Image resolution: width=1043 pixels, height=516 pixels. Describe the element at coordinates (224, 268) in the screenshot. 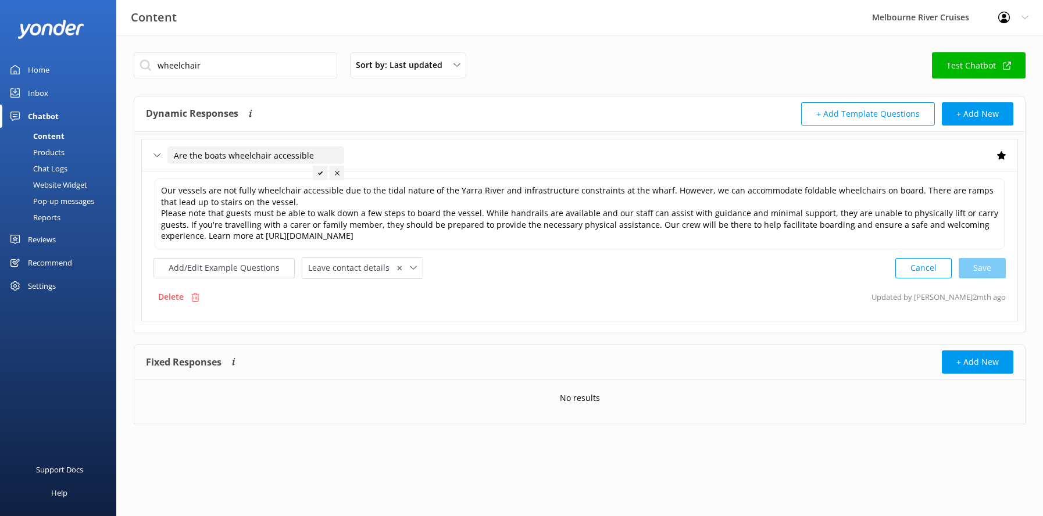

I see `button: Add/Edit Example Questions` at that location.